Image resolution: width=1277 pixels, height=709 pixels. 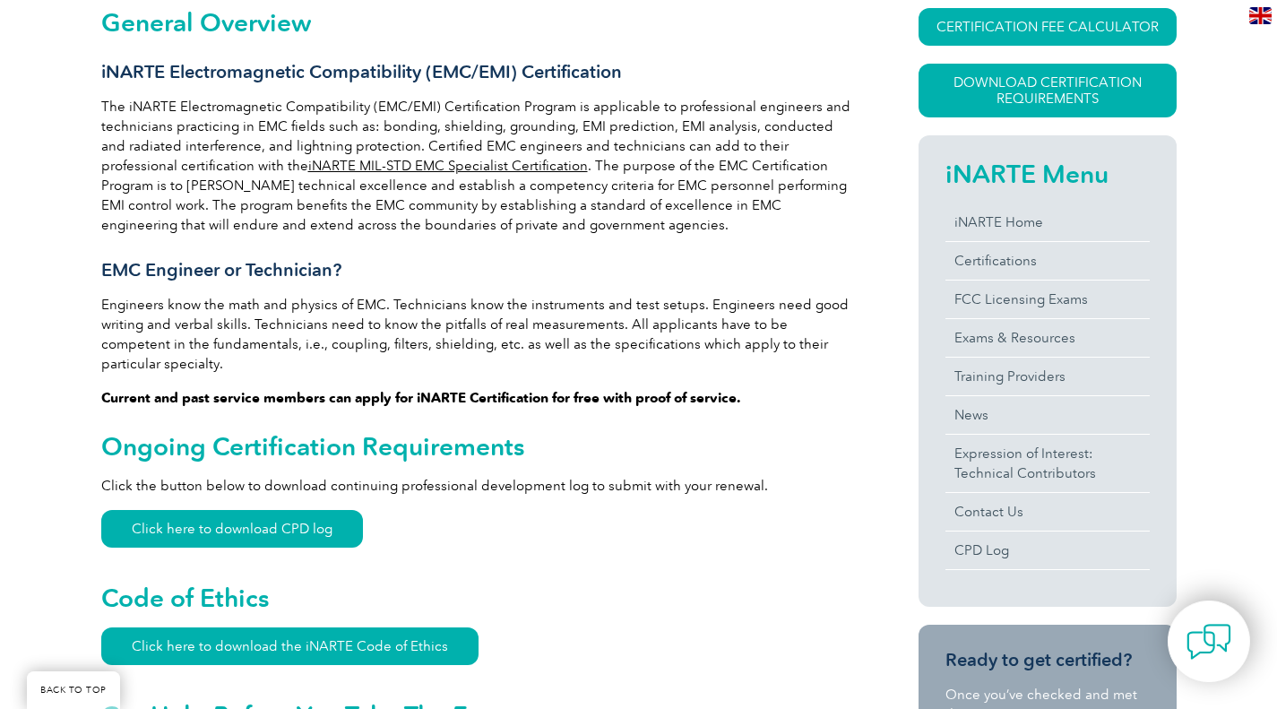 What do you see at coordinates (1048, 415) in the screenshot?
I see `a: News` at bounding box center [1048, 415].